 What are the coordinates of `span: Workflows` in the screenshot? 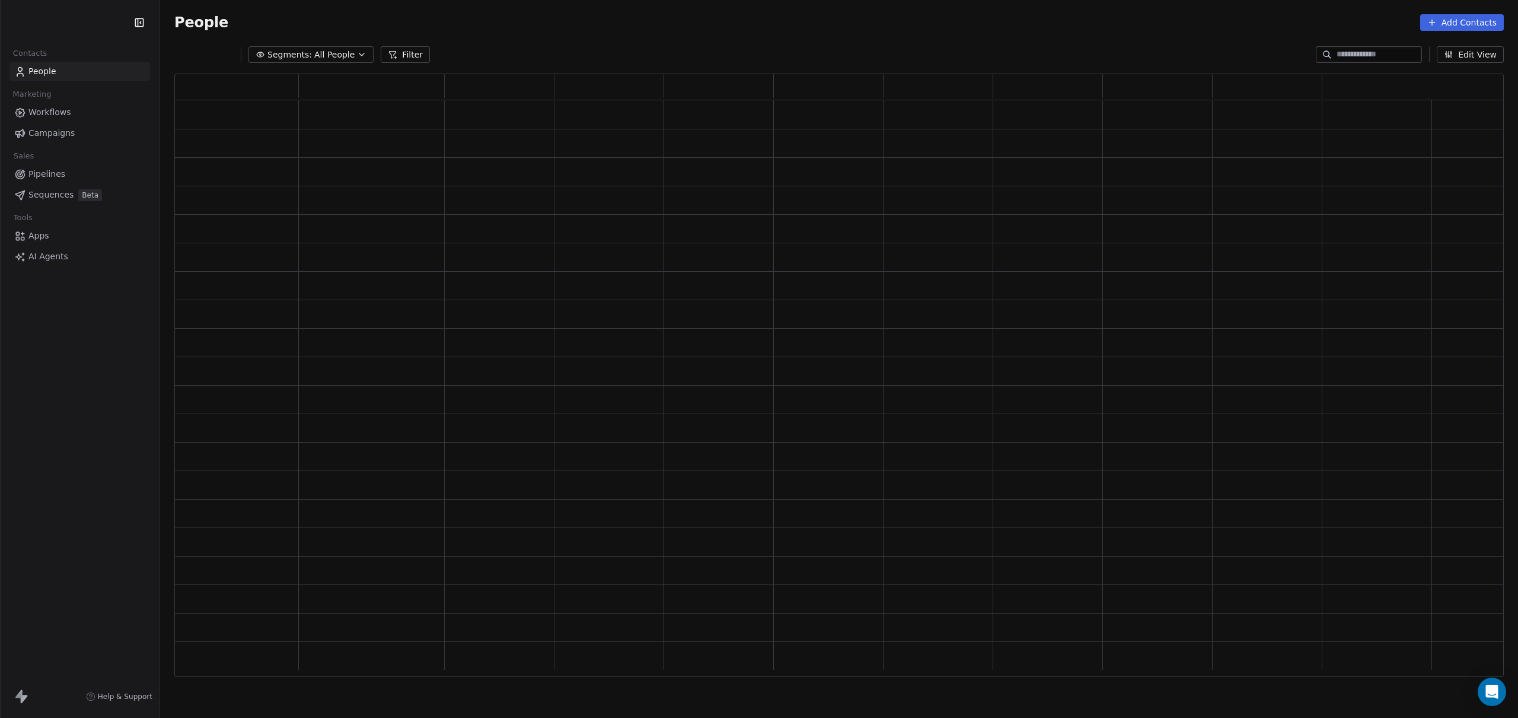 It's located at (50, 112).